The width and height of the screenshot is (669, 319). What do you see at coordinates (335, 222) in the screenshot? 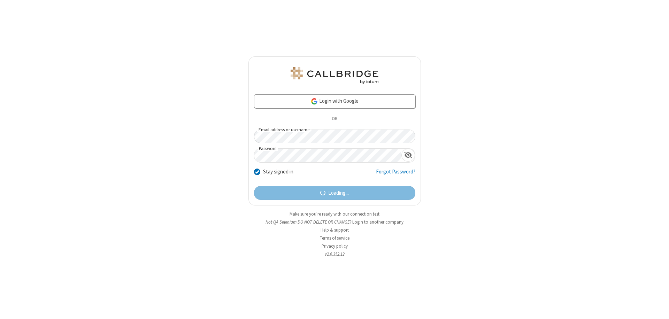
I see `li: Not QA Selenium DO NOT DELETE OR CHANGE?` at bounding box center [335, 222].